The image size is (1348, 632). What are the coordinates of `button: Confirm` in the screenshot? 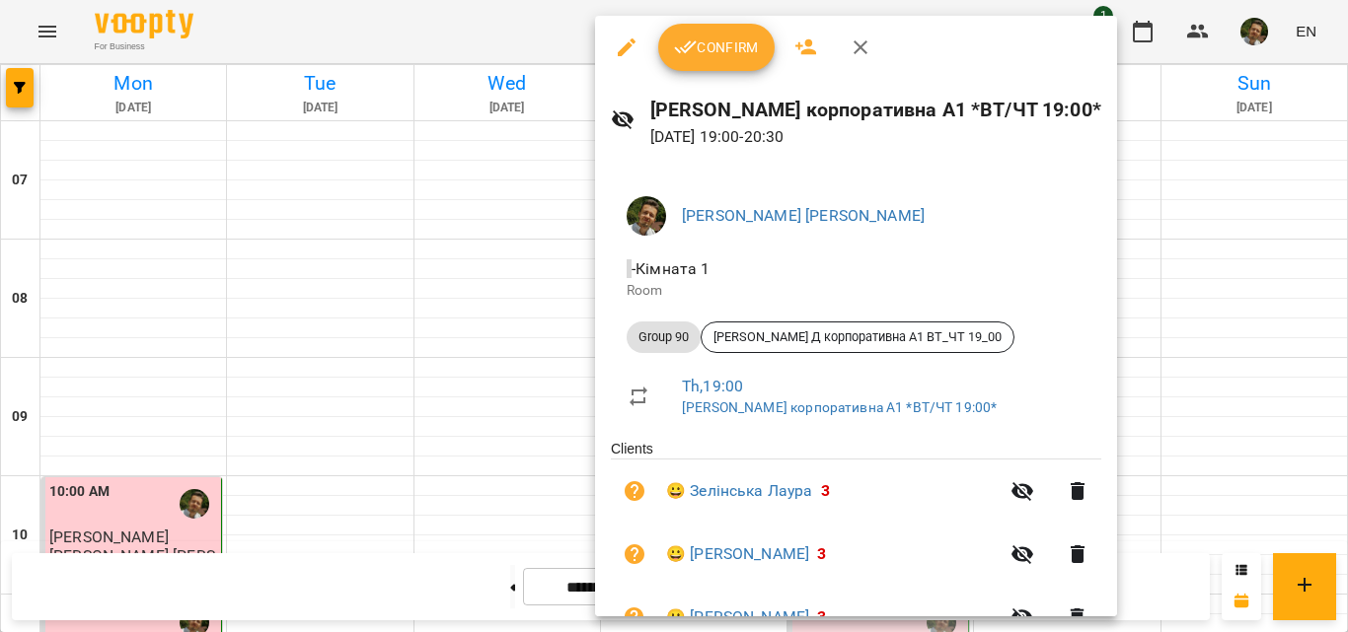 It's located at (716, 47).